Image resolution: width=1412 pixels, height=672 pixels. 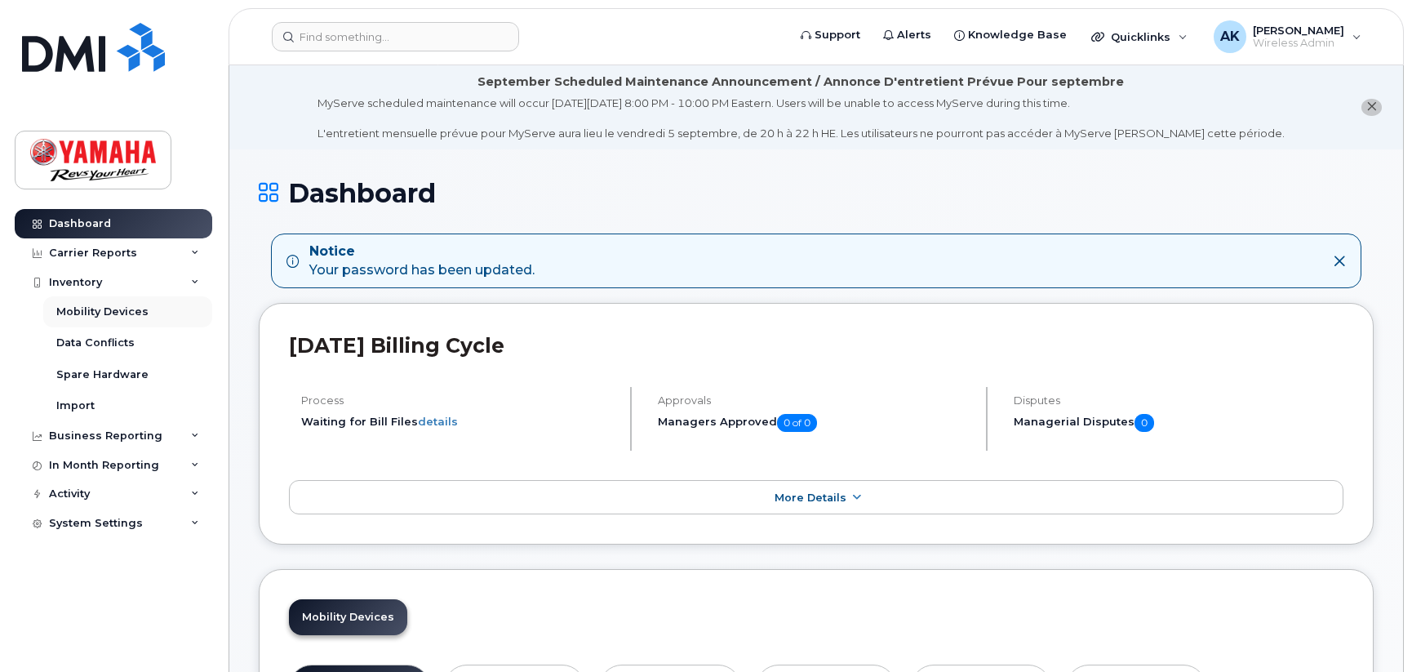 I want to click on li: Waiting for Bill Files, so click(x=459, y=421).